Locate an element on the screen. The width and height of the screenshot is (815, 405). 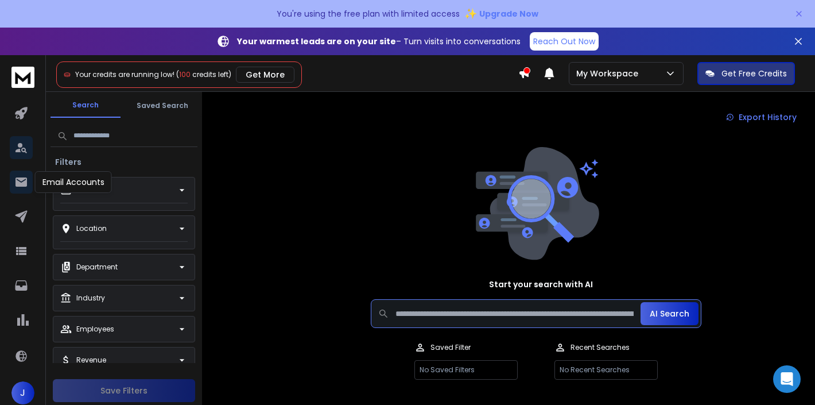
span: J is located at coordinates (23, 393).